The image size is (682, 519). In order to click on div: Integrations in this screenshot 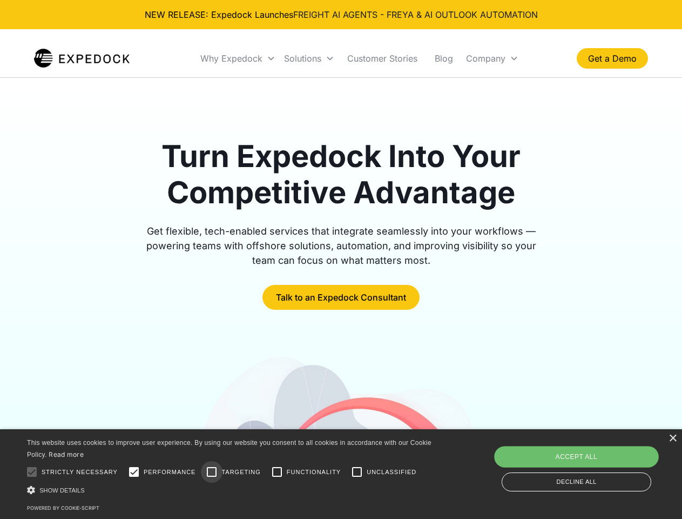, I will do `click(367, 55)`.